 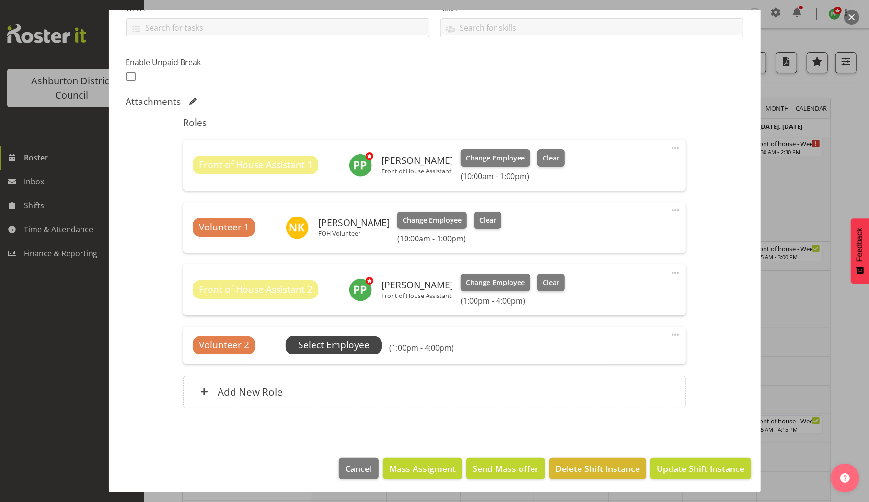 I want to click on button: Cancel, so click(x=358, y=469).